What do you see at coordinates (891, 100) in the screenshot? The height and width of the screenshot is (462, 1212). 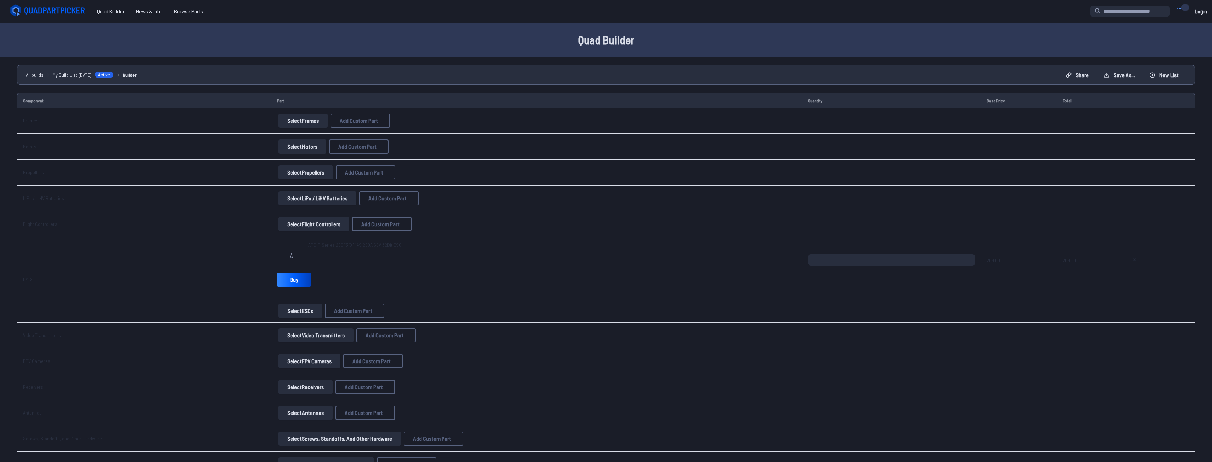 I see `td: Quantity` at bounding box center [891, 100].